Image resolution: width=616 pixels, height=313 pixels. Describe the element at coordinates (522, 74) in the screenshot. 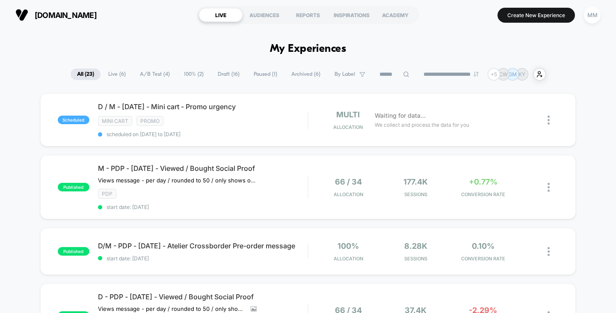

I see `p: KY` at that location.